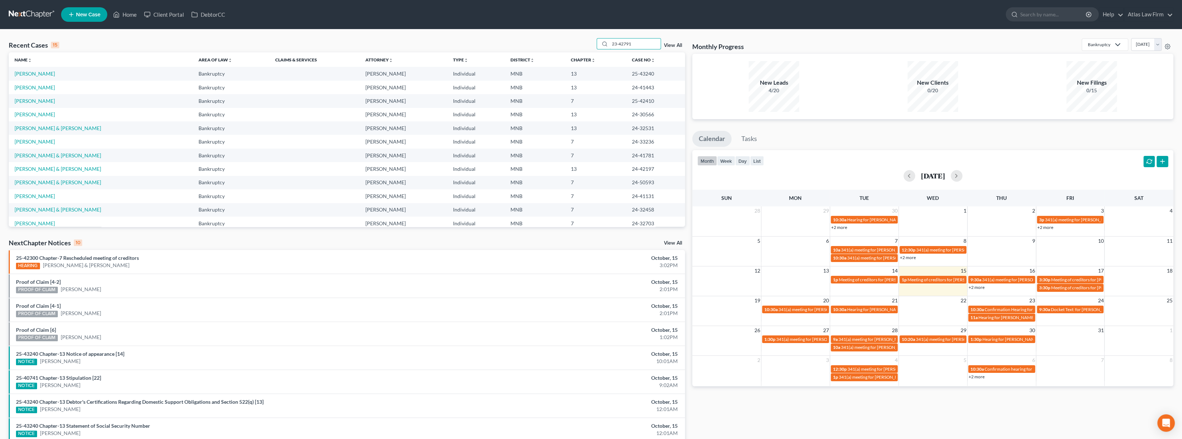  What do you see at coordinates (635, 44) in the screenshot?
I see `input: Search by name...` at bounding box center [635, 44].